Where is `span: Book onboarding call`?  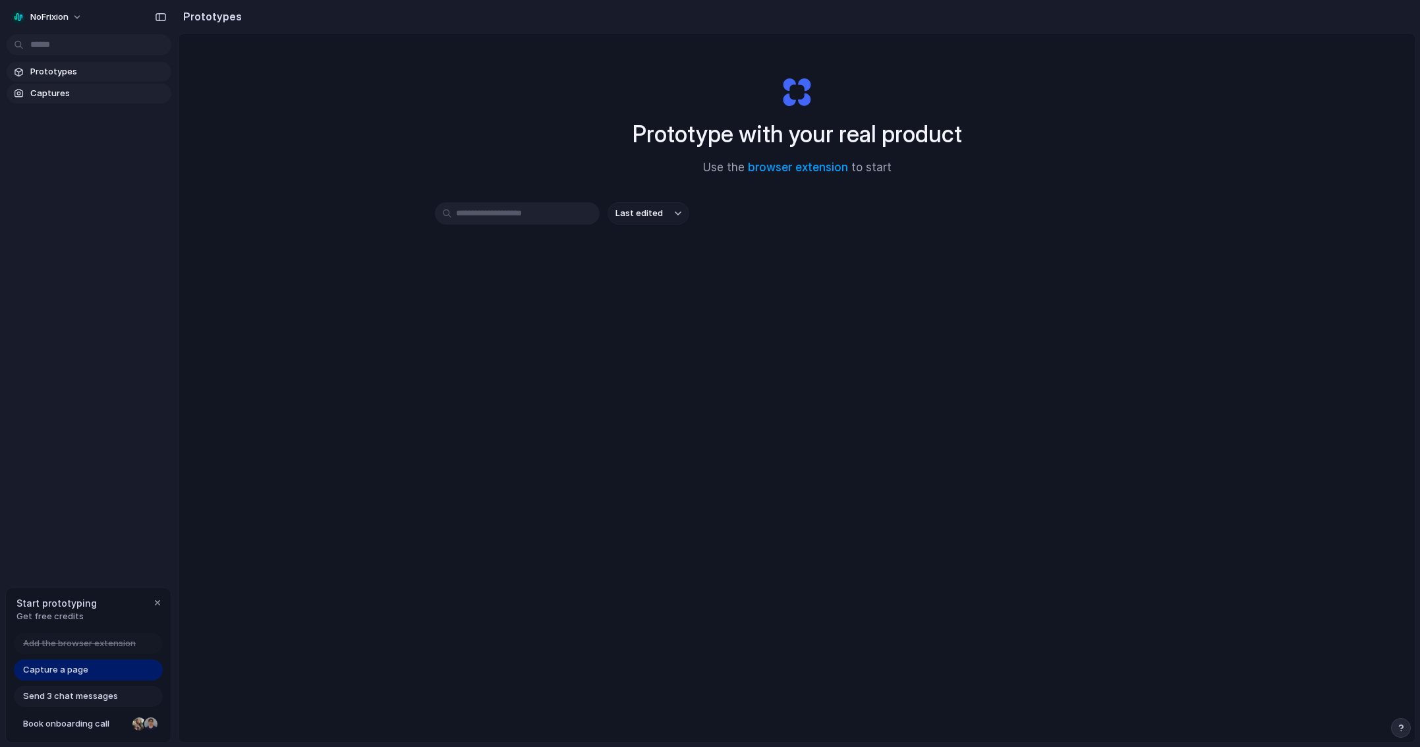 span: Book onboarding call is located at coordinates (75, 724).